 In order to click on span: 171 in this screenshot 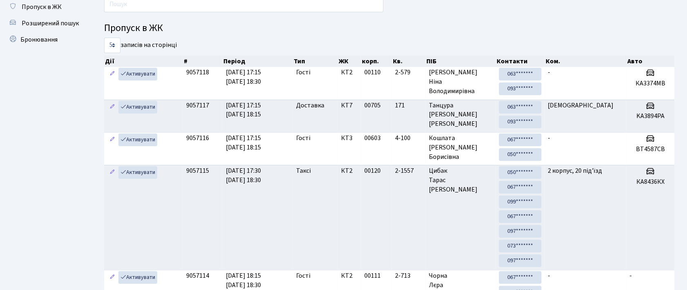, I will do `click(409, 105)`.